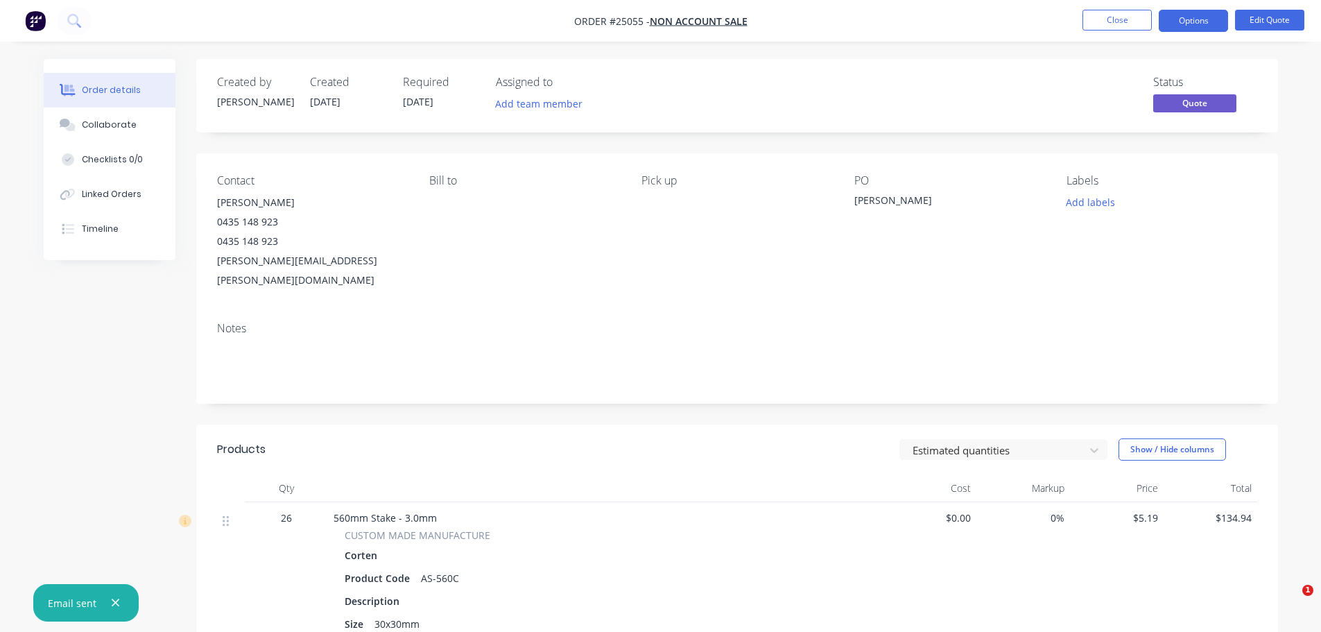 This screenshot has height=632, width=1321. What do you see at coordinates (385, 517) in the screenshot?
I see `span: 560mm Stake - 3.0mm` at bounding box center [385, 517].